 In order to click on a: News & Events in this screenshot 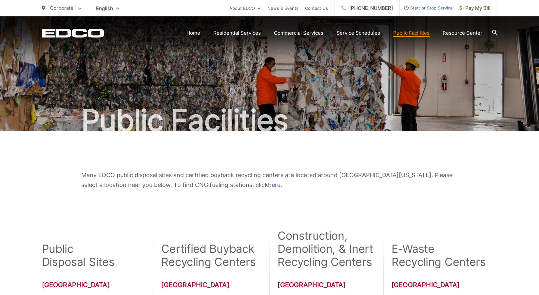, I will do `click(283, 8)`.